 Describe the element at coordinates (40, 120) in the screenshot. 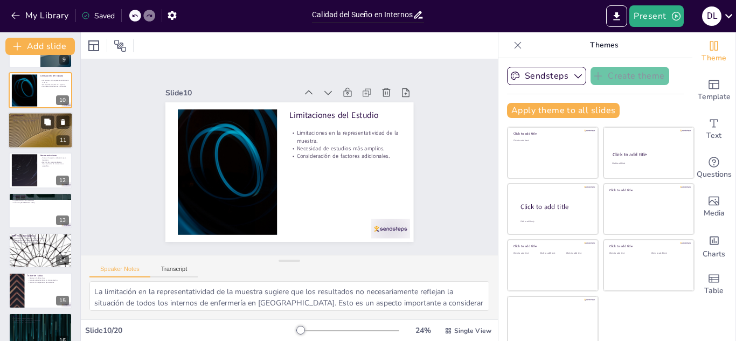

I see `p: Necesidad de políticas de bienestar.` at that location.